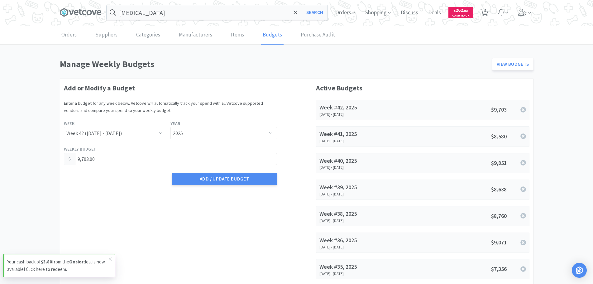 This screenshot has height=284, width=593. Describe the element at coordinates (217, 12) in the screenshot. I see `input: Search by item, sku, manufacturer, ingredient, size...` at that location.